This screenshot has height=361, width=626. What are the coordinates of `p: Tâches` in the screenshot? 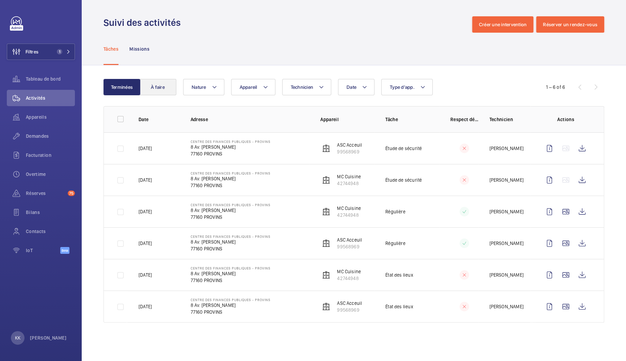 It's located at (111, 49).